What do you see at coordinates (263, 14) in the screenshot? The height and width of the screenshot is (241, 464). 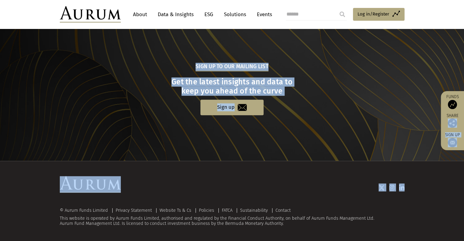 I see `a: Events` at bounding box center [263, 14].